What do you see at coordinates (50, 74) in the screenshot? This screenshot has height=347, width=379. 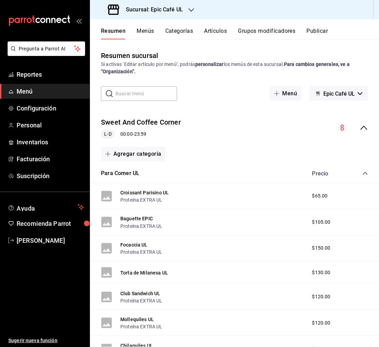 I see `span: Reportes` at bounding box center [50, 74].